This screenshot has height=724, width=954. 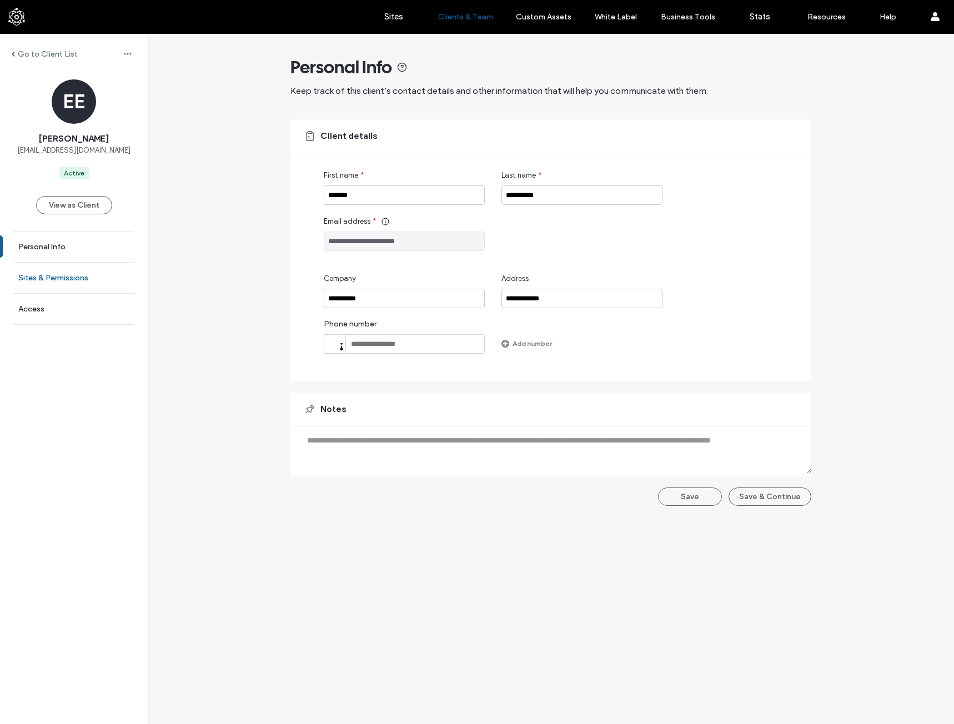 What do you see at coordinates (404, 195) in the screenshot?
I see `input: First name` at bounding box center [404, 195].